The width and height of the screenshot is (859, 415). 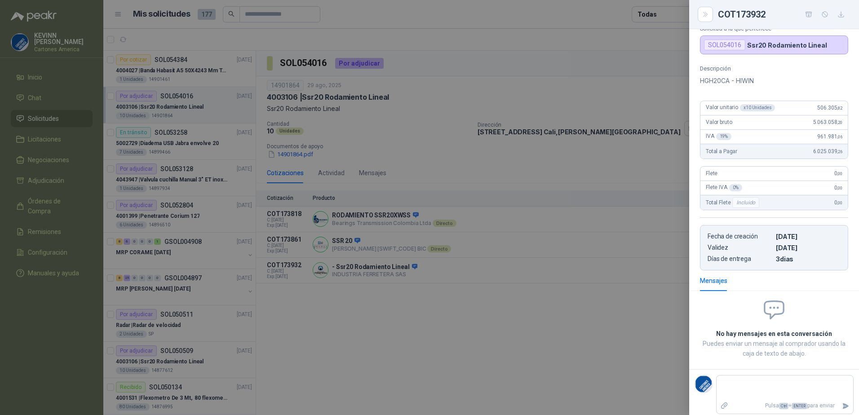 I want to click on span: ,26, so click(x=840, y=151).